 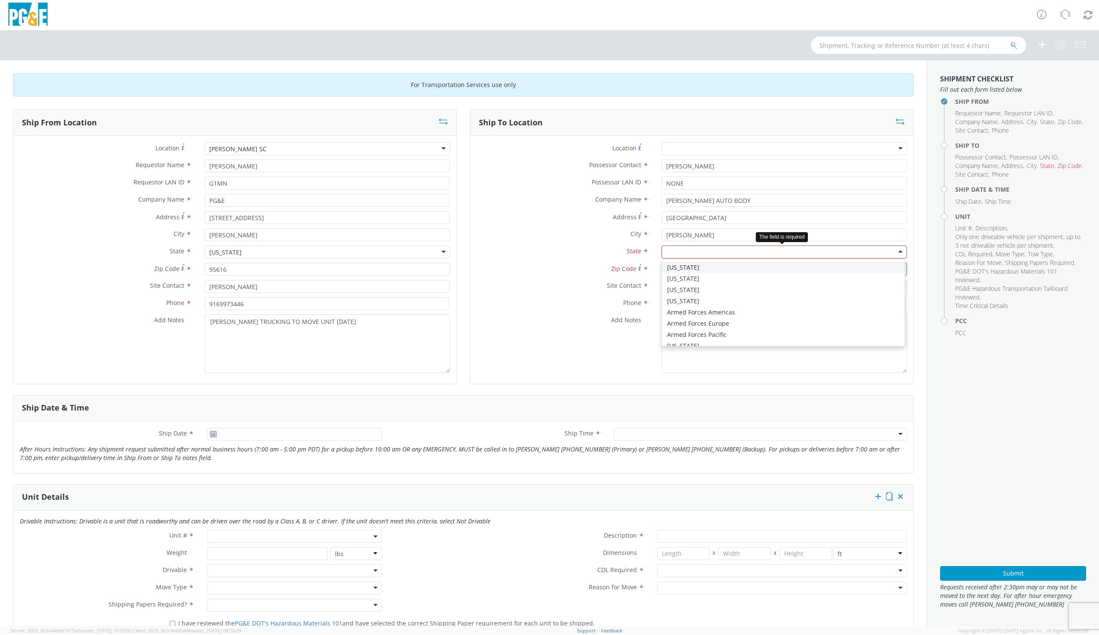 I want to click on span: PG&E DOT's Hazardous Materials 101 reviewed, so click(x=1006, y=275).